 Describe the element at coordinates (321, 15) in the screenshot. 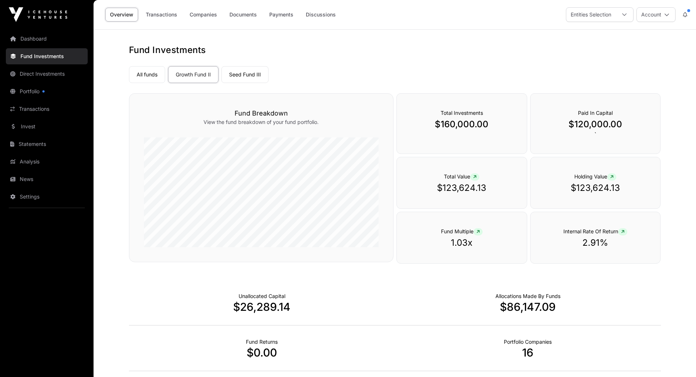

I see `a: Discussions` at that location.